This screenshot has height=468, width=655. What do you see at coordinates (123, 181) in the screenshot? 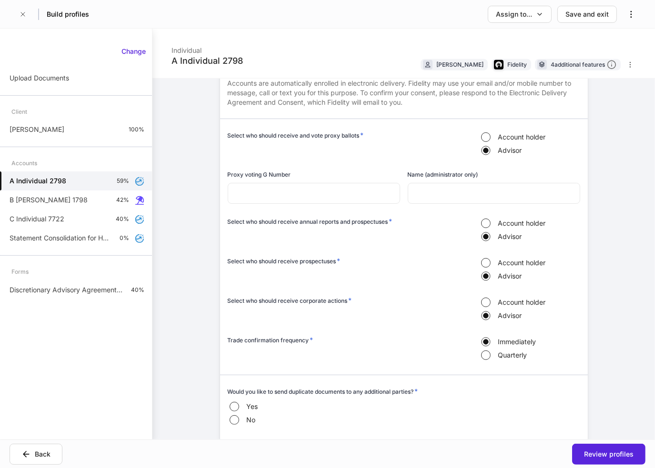
I see `p: 59%` at bounding box center [123, 181].